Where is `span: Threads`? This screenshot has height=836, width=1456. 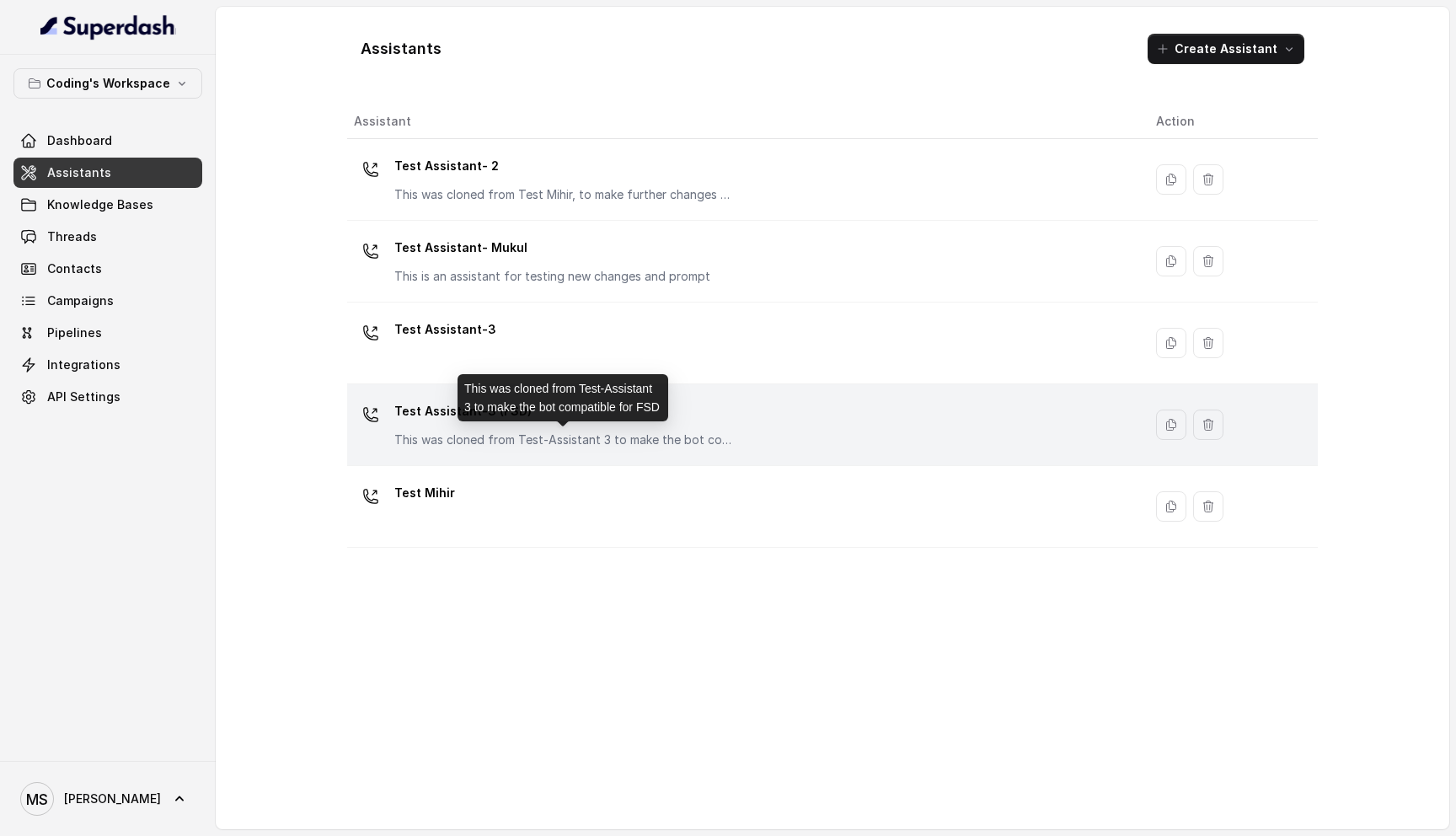 span: Threads is located at coordinates (71, 237).